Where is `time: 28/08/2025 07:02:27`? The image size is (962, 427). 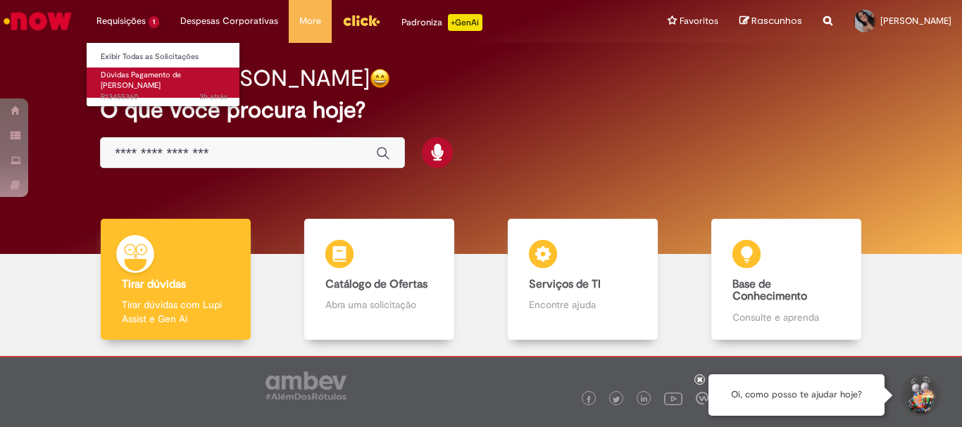 time: 28/08/2025 07:02:27 is located at coordinates (213, 96).